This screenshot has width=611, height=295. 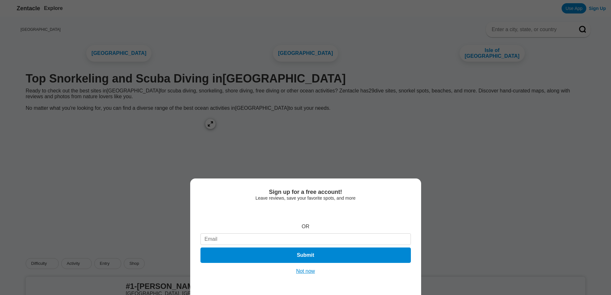 I want to click on button: Not now, so click(x=306, y=271).